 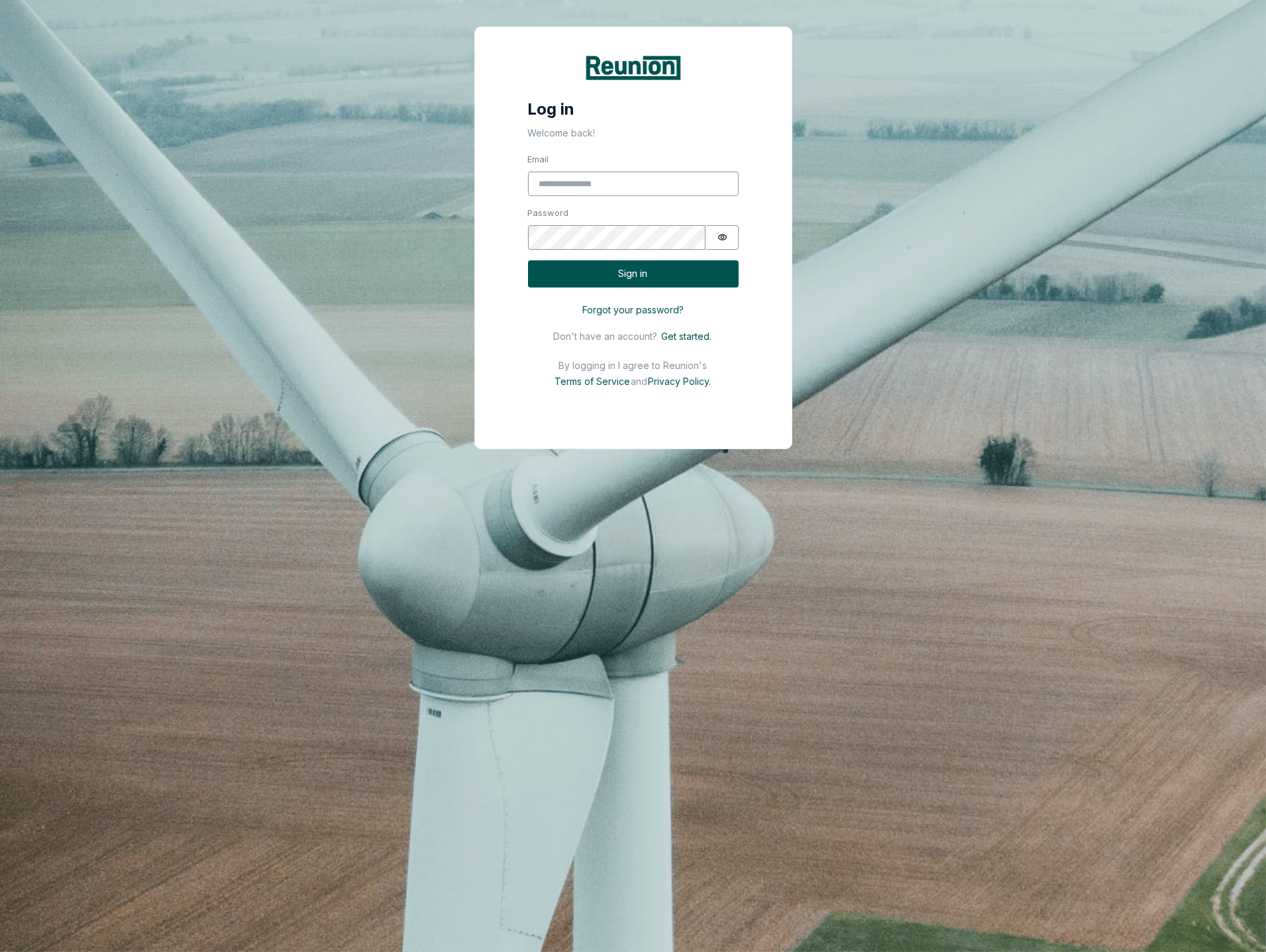 What do you see at coordinates (633, 102) in the screenshot?
I see `h4: Log in` at bounding box center [633, 102].